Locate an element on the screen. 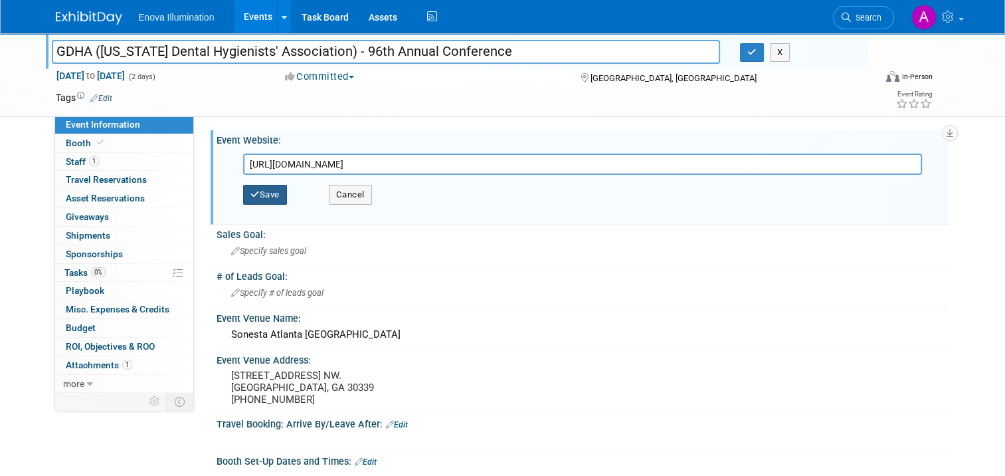  span: Misc. Expenses & Credits is located at coordinates (118, 309).